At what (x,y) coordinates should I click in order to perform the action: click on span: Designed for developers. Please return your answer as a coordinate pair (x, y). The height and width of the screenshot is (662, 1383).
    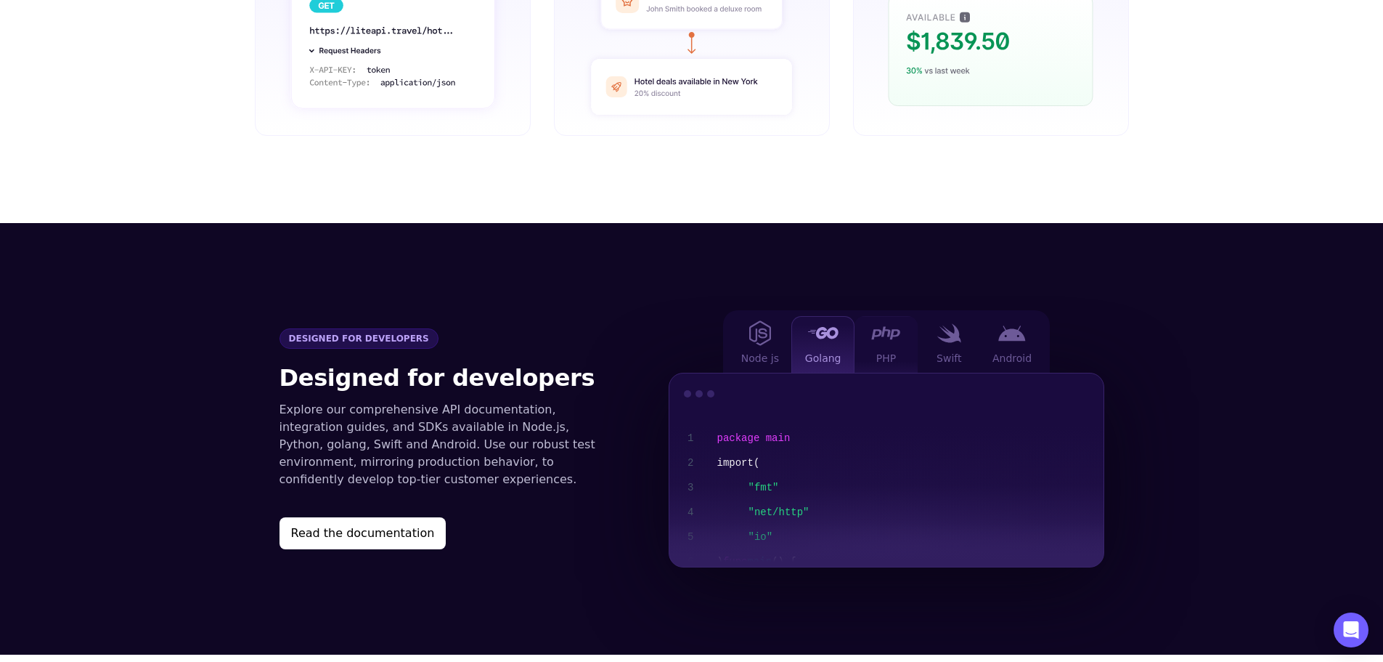
    Looking at the image, I should click on (359, 338).